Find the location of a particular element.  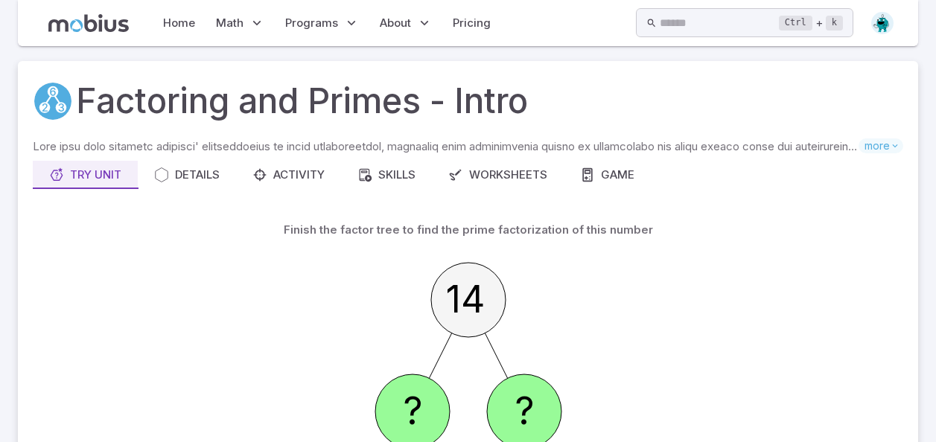

span: Programs is located at coordinates (311, 23).